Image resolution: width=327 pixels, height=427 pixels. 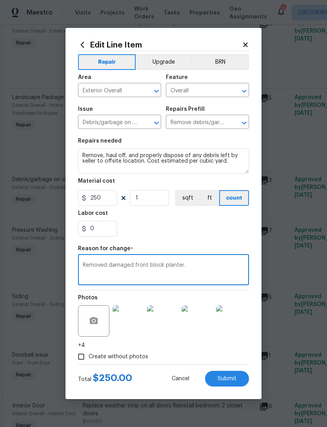 What do you see at coordinates (85, 77) in the screenshot?
I see `h5: Area` at bounding box center [85, 77].